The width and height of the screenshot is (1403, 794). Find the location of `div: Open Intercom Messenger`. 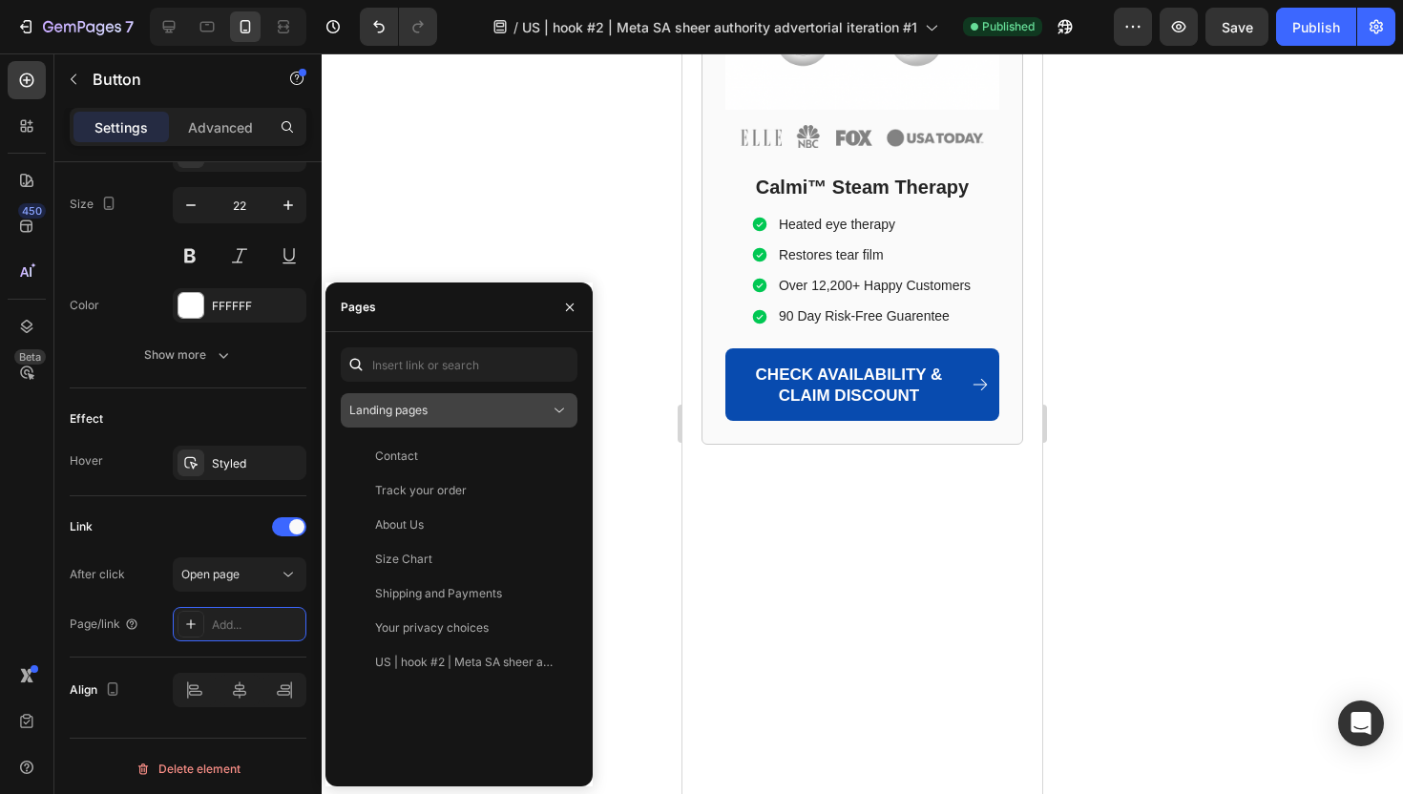

div: Open Intercom Messenger is located at coordinates (1361, 723).